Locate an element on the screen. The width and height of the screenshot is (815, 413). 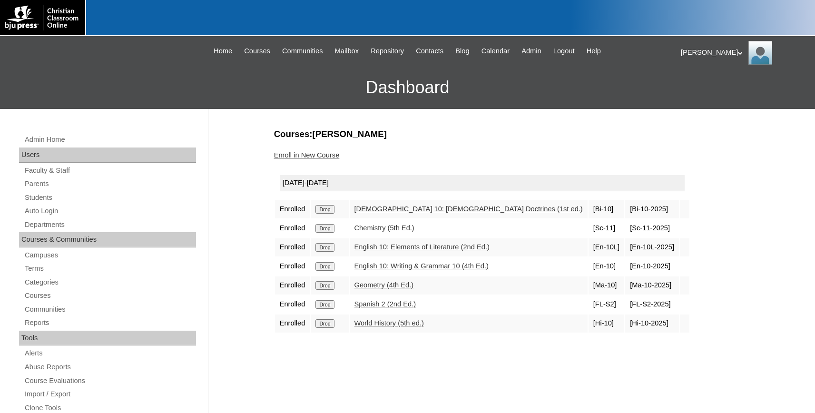
a: Calendar is located at coordinates (495, 51).